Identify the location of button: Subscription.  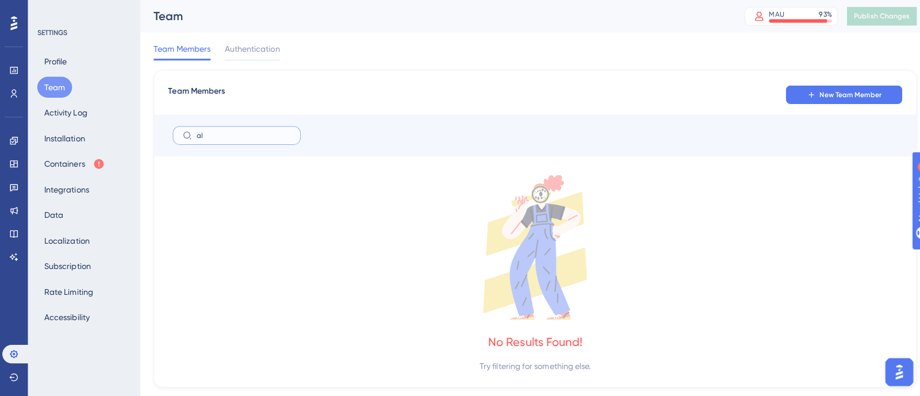
(67, 263).